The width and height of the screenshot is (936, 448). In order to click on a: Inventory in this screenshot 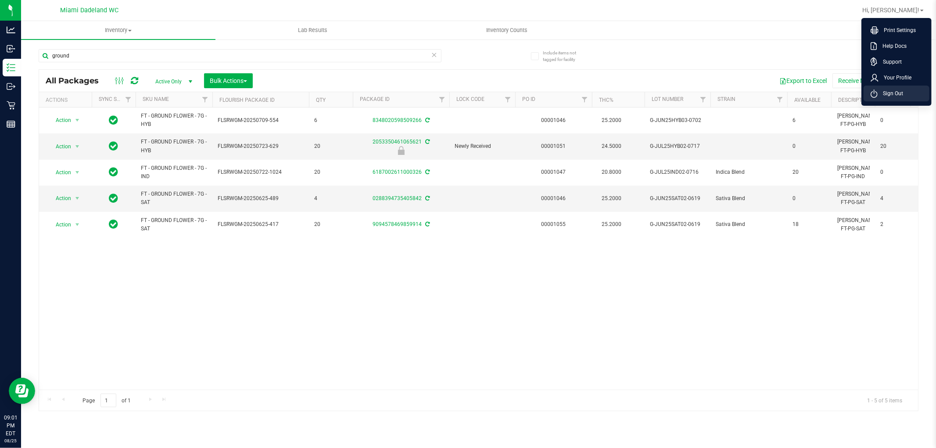, I will do `click(118, 30)`.